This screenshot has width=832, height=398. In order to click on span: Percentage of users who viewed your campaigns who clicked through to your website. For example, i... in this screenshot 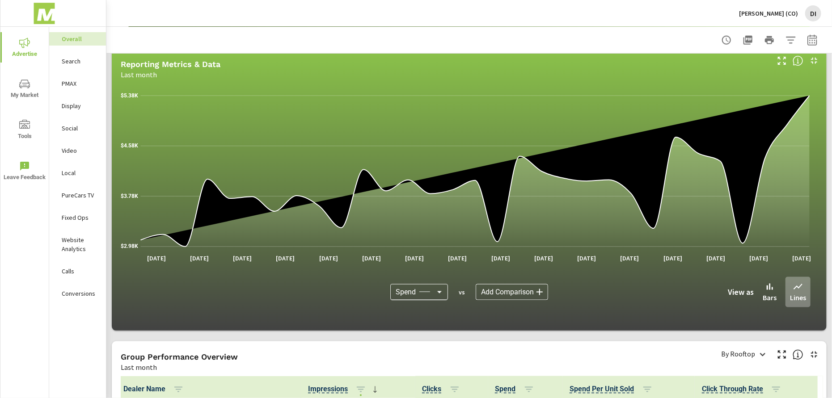, I will do `click(732, 390)`.